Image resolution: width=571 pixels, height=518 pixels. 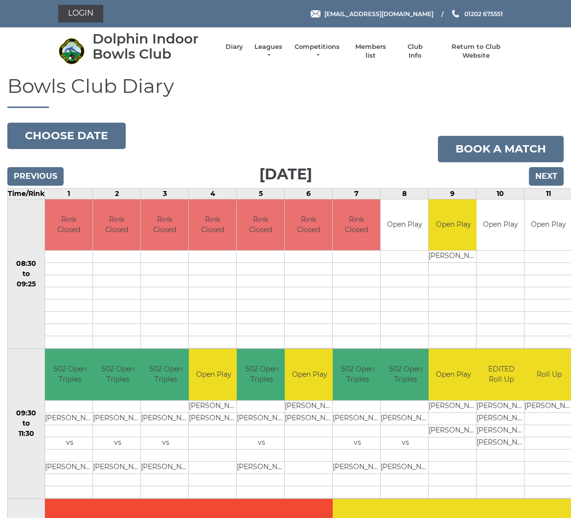 What do you see at coordinates (370, 51) in the screenshot?
I see `a: Members list` at bounding box center [370, 51].